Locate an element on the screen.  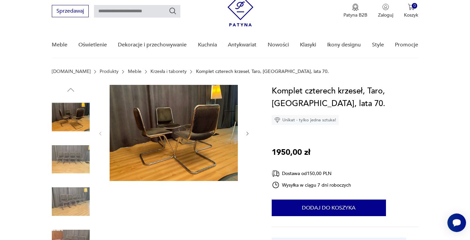
a: Promocje is located at coordinates (407, 45).